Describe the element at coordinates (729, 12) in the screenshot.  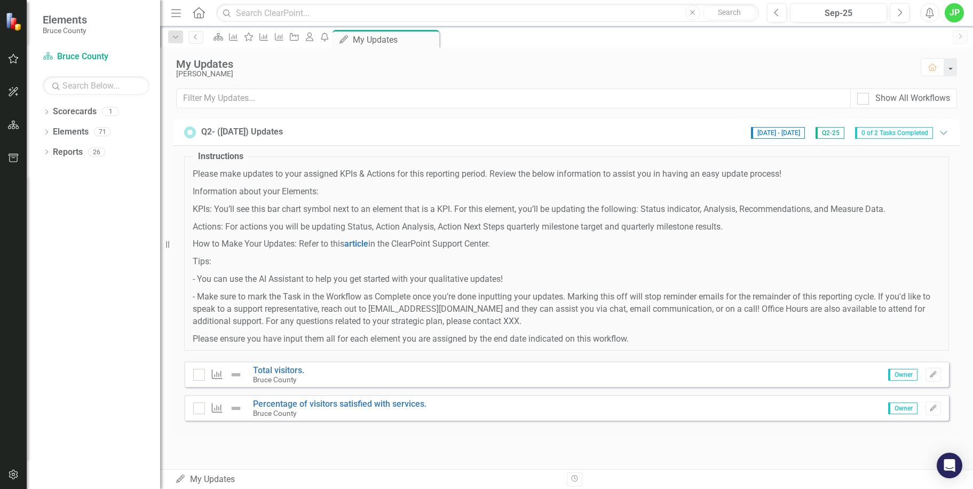
I see `span: Search` at that location.